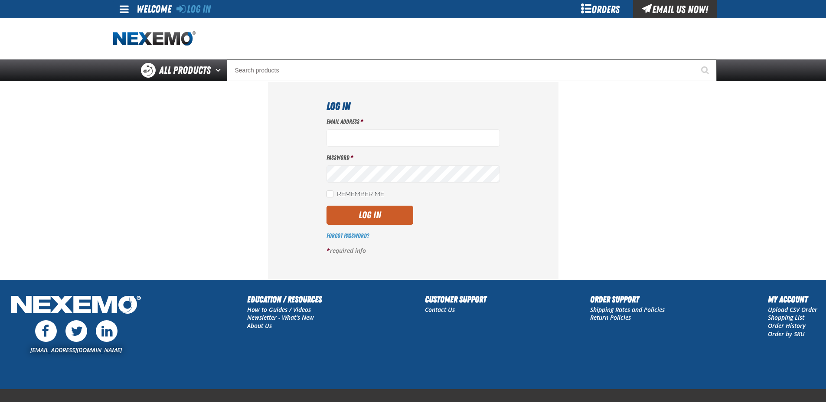 This screenshot has width=826, height=410. Describe the element at coordinates (627, 299) in the screenshot. I see `h2: Order Support` at that location.